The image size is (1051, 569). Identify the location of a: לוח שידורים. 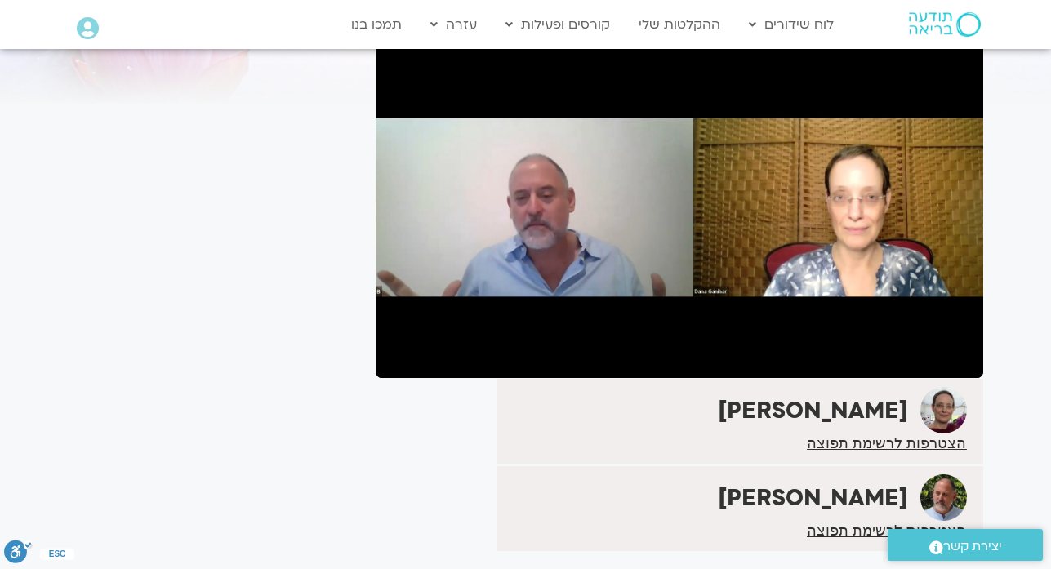
(791, 24).